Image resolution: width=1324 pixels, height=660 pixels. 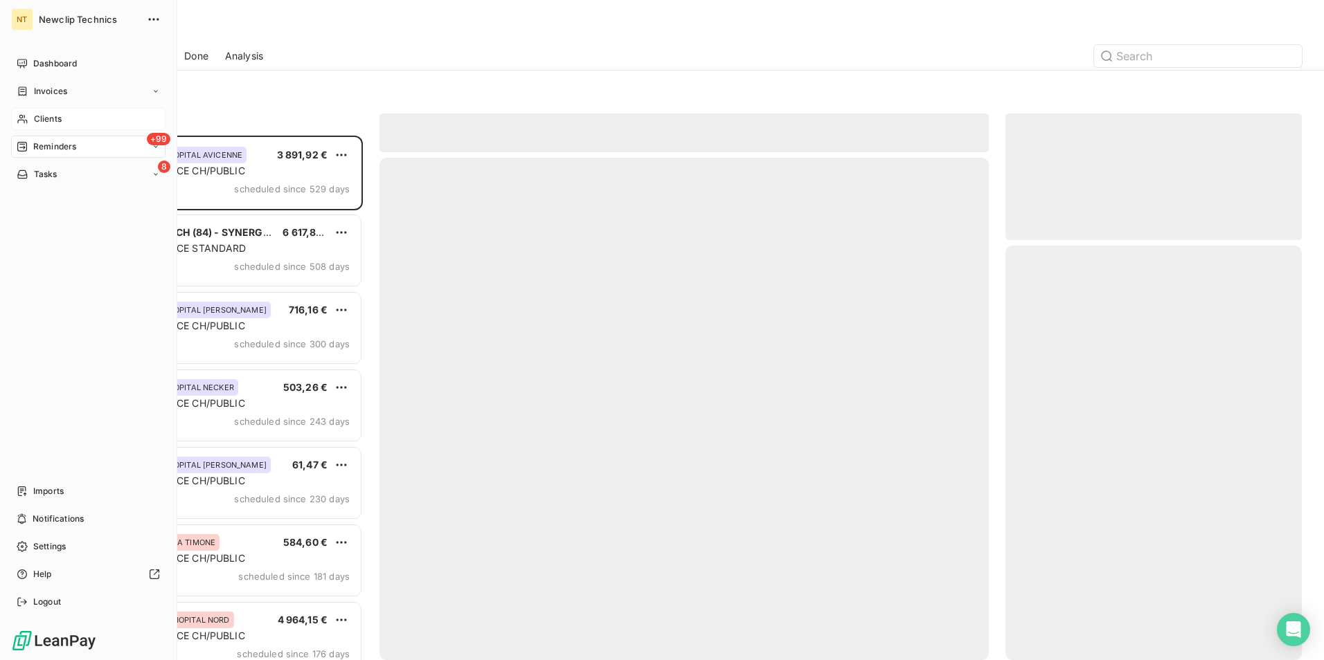 What do you see at coordinates (293, 654) in the screenshot?
I see `span: scheduled since 176 days` at bounding box center [293, 654].